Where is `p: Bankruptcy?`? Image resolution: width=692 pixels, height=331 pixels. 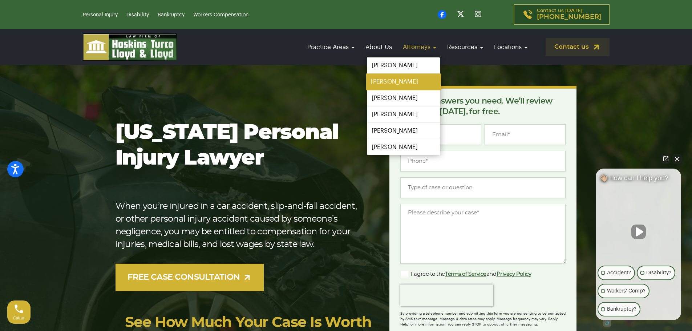
p: Bankruptcy? is located at coordinates (621, 309).